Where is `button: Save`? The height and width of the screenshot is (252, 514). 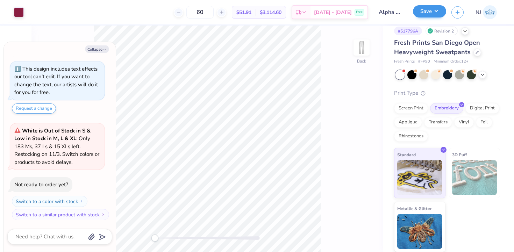 button: Save is located at coordinates (429, 11).